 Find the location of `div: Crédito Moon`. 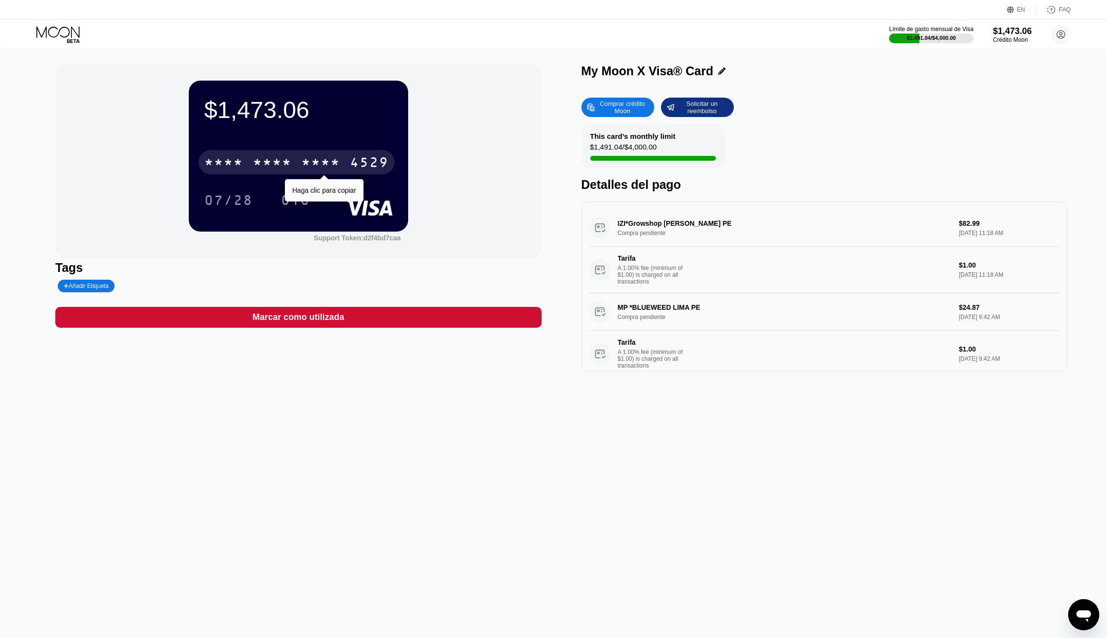

div: Crédito Moon is located at coordinates (1012, 40).